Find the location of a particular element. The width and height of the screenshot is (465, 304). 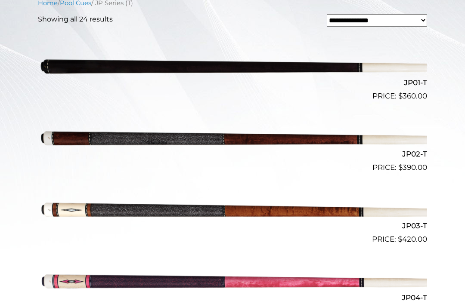

p: Showing all 24 results is located at coordinates (75, 19).